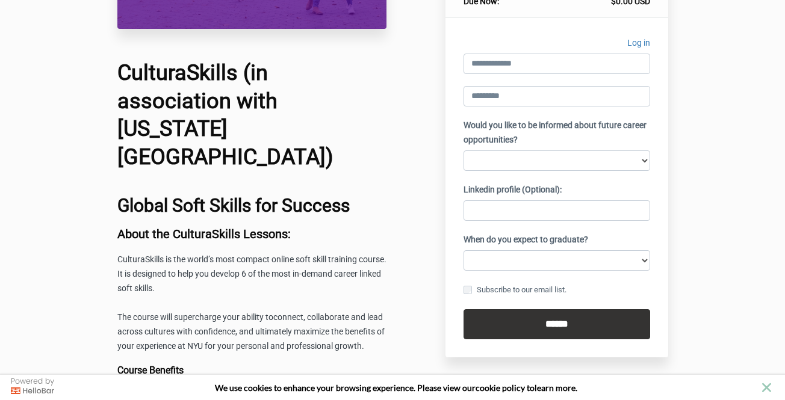 The image size is (785, 400). I want to click on h3: About the CulturaSkills Lessons:, so click(252, 234).